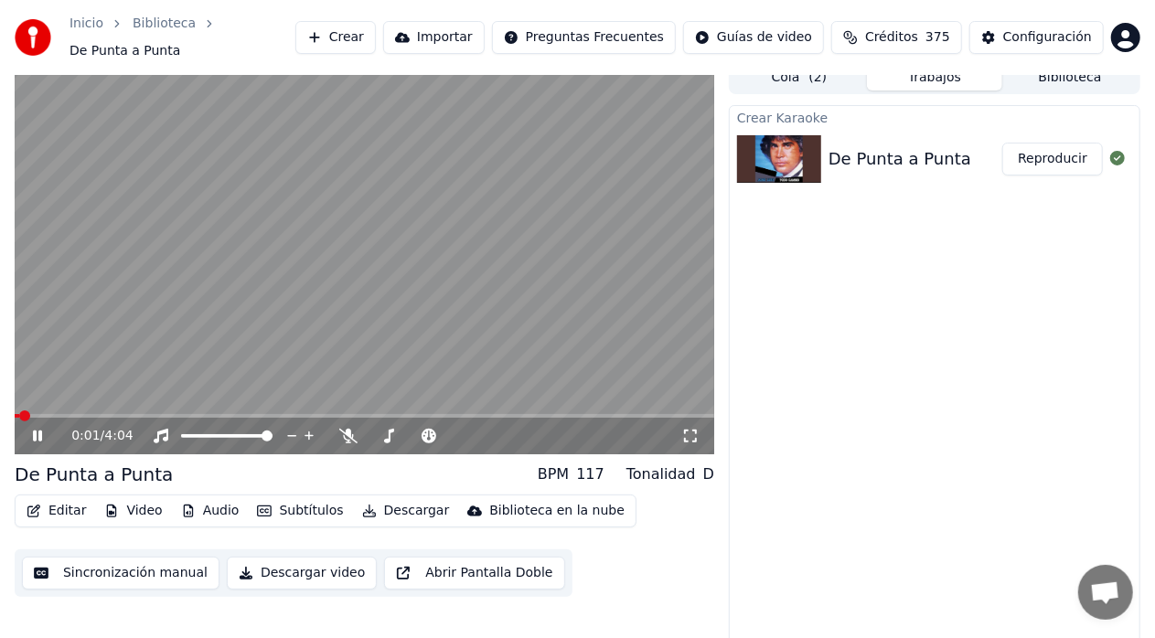  Describe the element at coordinates (1036, 37) in the screenshot. I see `button: Configuración` at that location.